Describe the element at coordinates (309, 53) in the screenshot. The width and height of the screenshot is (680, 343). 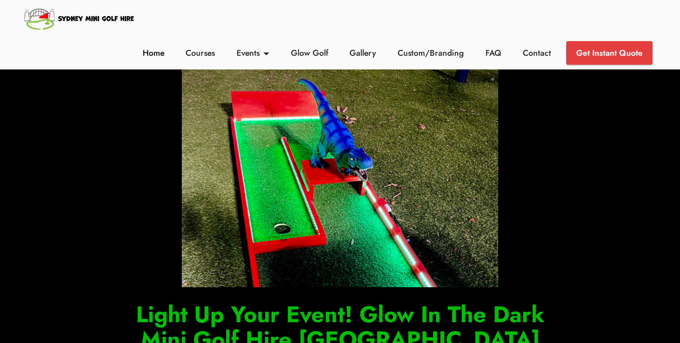
I see `a: Glow Golf` at that location.